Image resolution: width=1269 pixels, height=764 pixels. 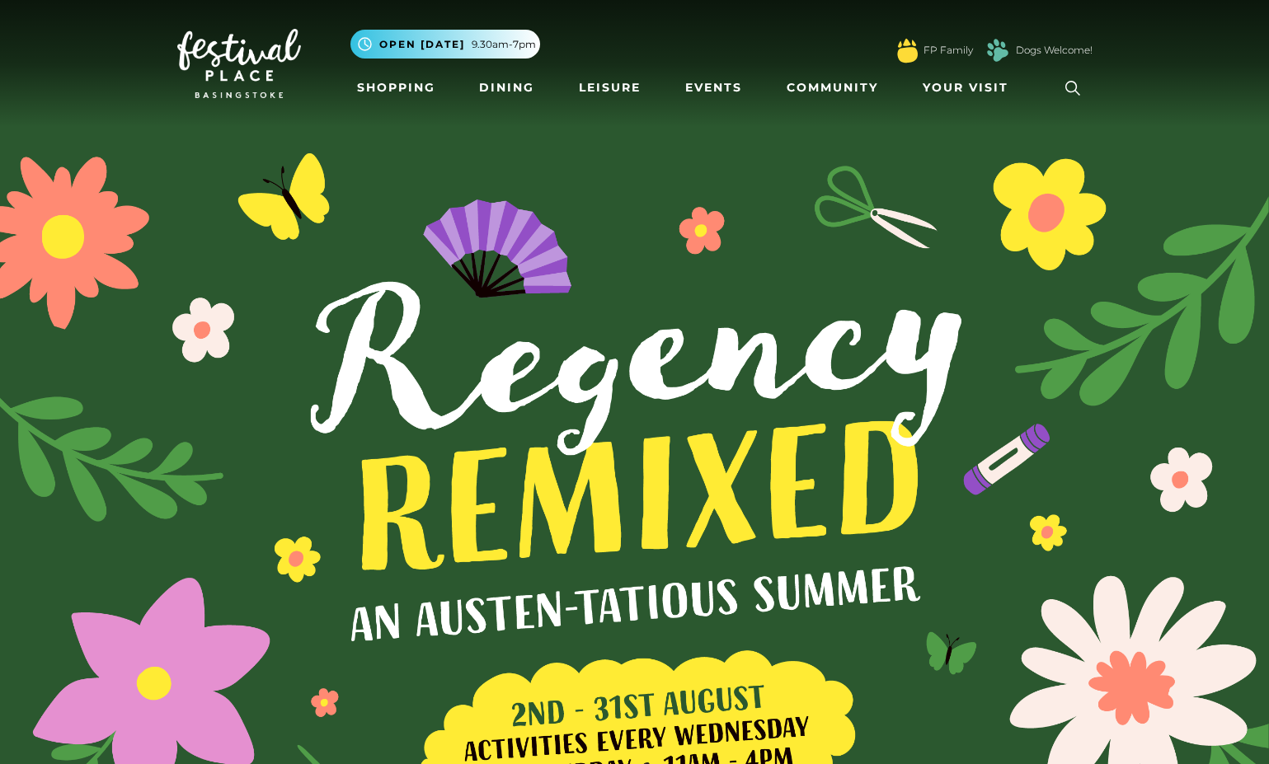 I want to click on a: FP Family, so click(x=948, y=50).